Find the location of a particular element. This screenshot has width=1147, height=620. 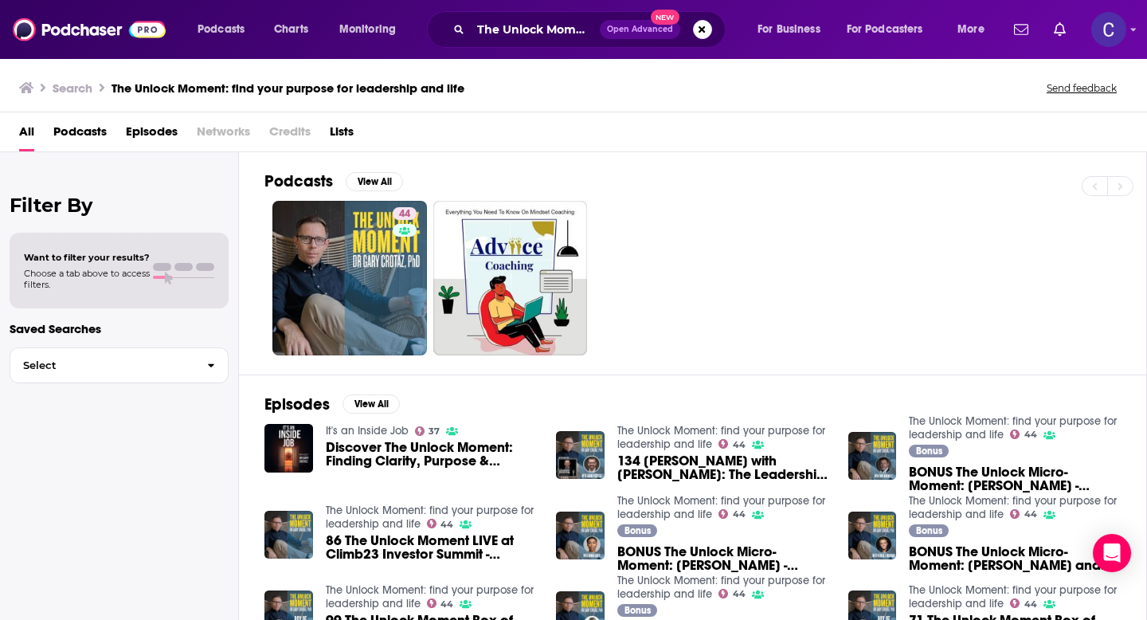

a: Podcasts is located at coordinates (80, 135).